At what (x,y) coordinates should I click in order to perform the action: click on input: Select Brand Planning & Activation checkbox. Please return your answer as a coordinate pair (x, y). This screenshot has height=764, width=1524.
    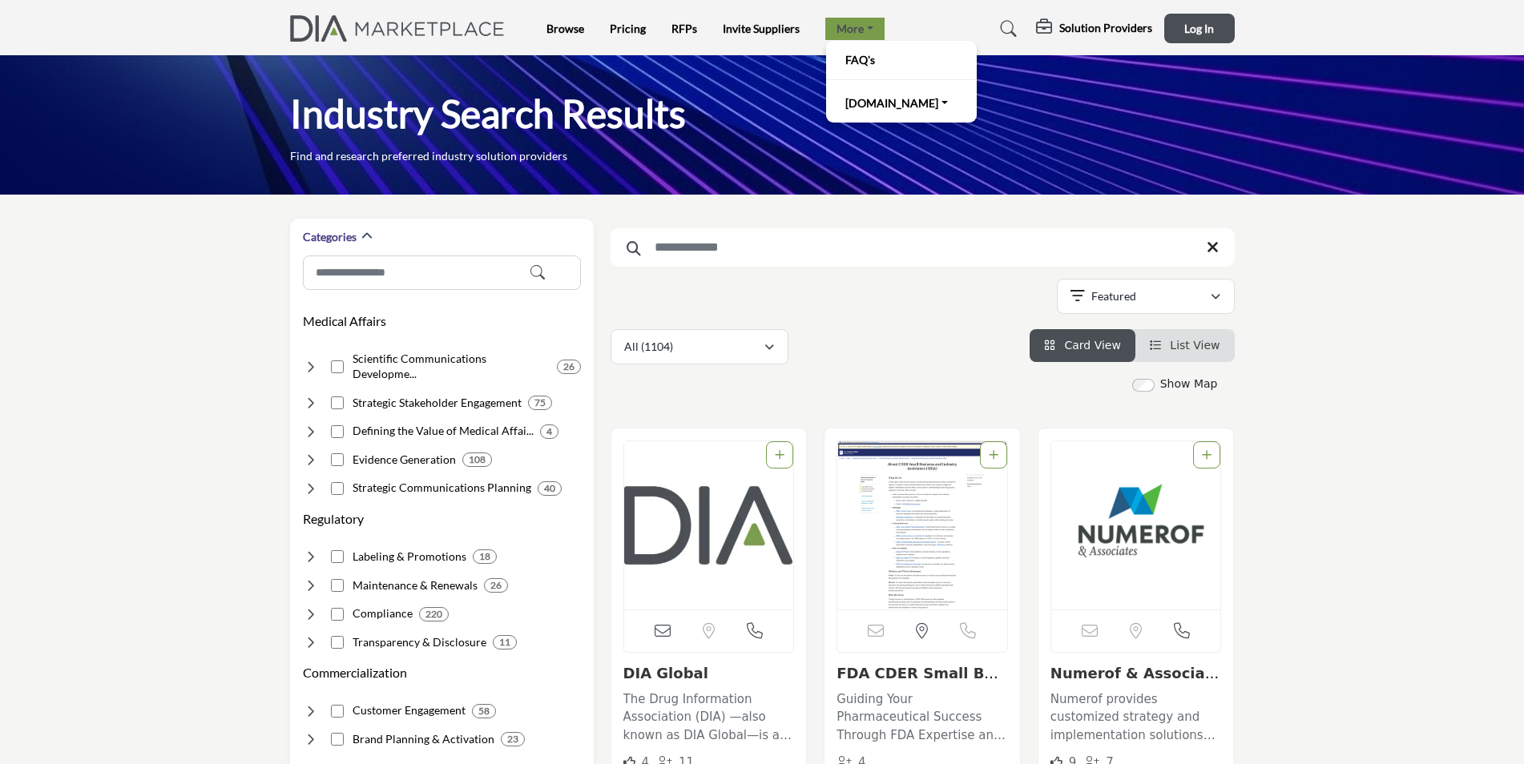
    Looking at the image, I should click on (337, 739).